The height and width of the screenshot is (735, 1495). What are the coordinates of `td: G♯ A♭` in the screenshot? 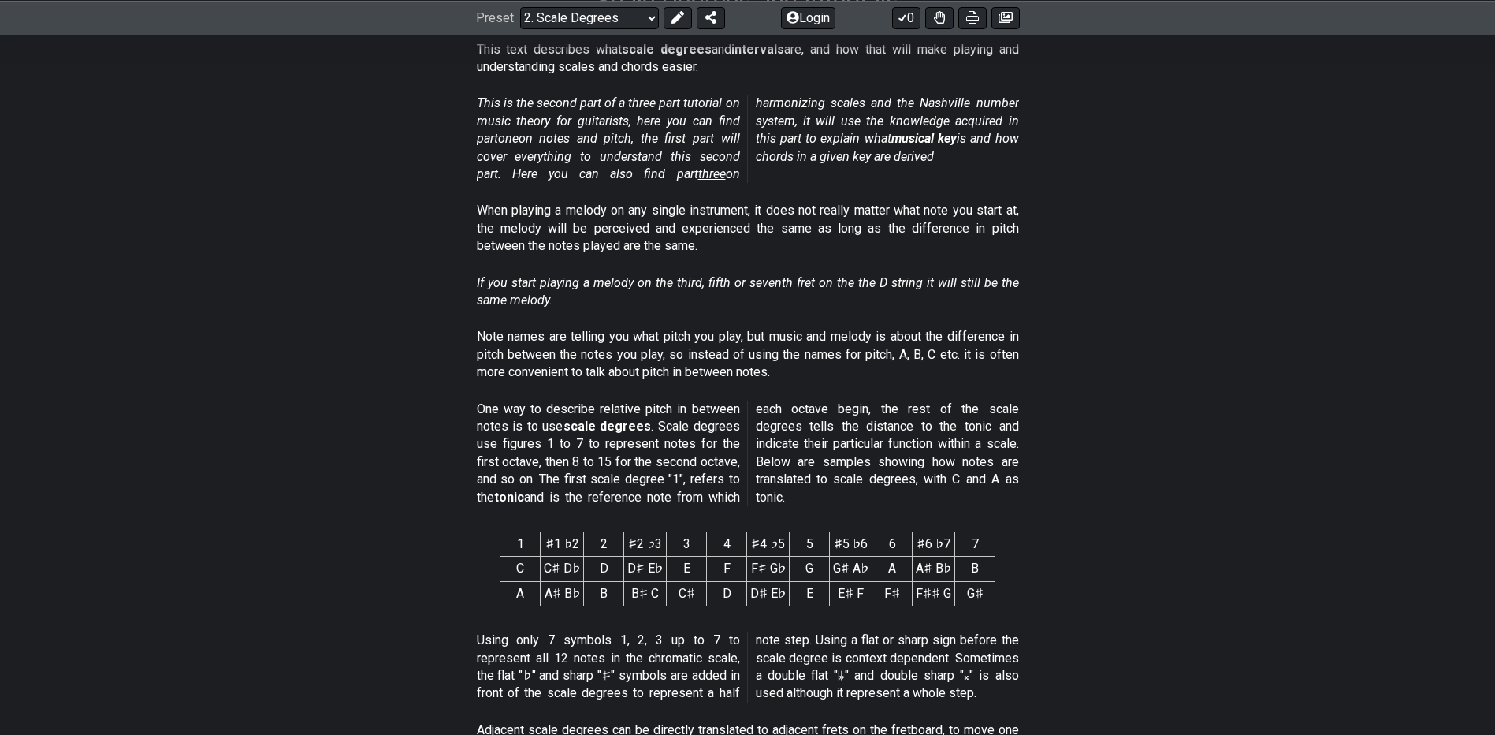 It's located at (851, 568).